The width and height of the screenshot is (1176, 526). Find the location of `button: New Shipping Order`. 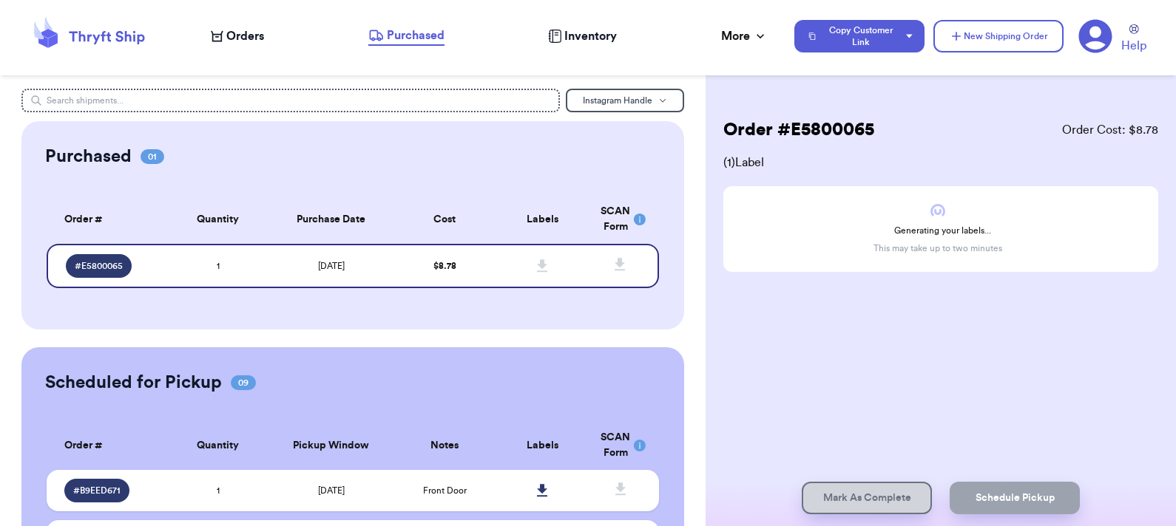

button: New Shipping Order is located at coordinates (998, 36).